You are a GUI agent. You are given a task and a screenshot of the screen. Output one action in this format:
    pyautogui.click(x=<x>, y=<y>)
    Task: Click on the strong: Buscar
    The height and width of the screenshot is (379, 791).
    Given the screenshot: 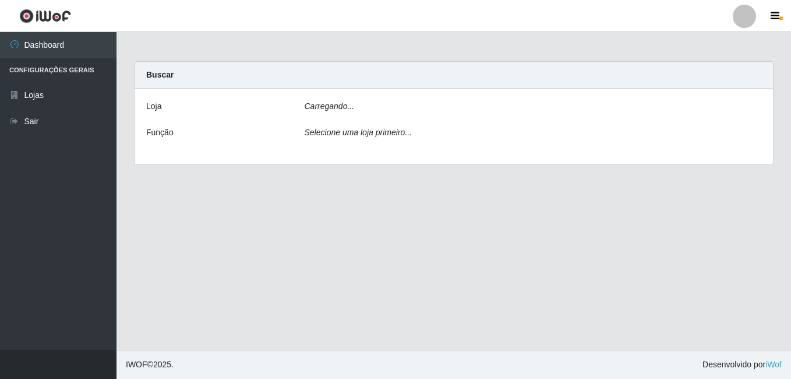 What is the action you would take?
    pyautogui.click(x=160, y=75)
    